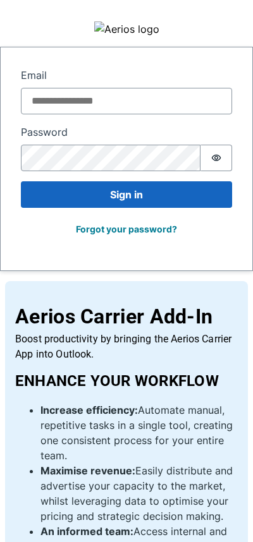  I want to click on b: An informed team:, so click(87, 531).